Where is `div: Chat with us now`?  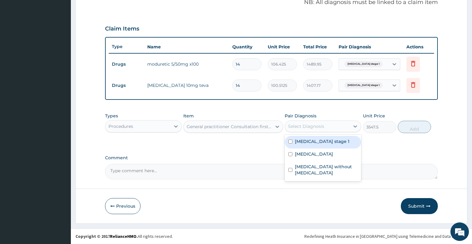 div: Chat with us now is located at coordinates (68, 38).